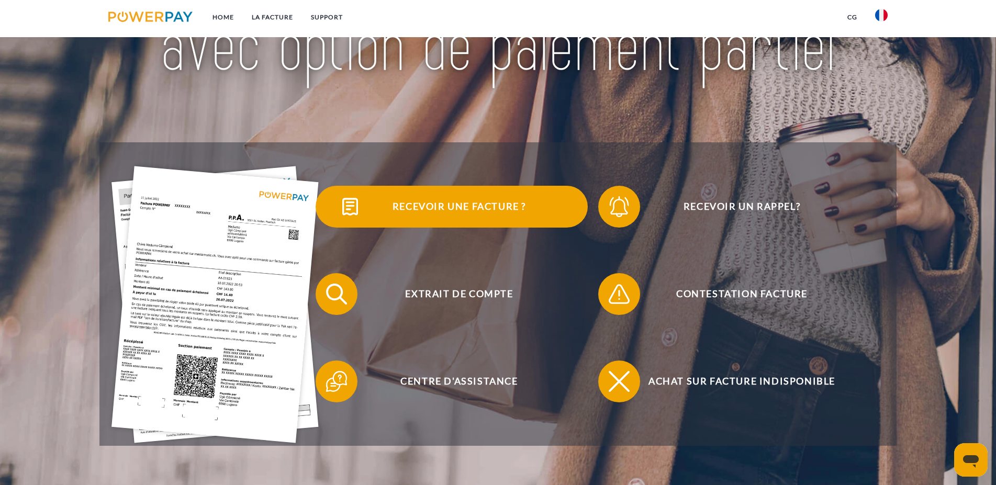 This screenshot has height=485, width=996. I want to click on a: Extrait de compte, so click(451, 294).